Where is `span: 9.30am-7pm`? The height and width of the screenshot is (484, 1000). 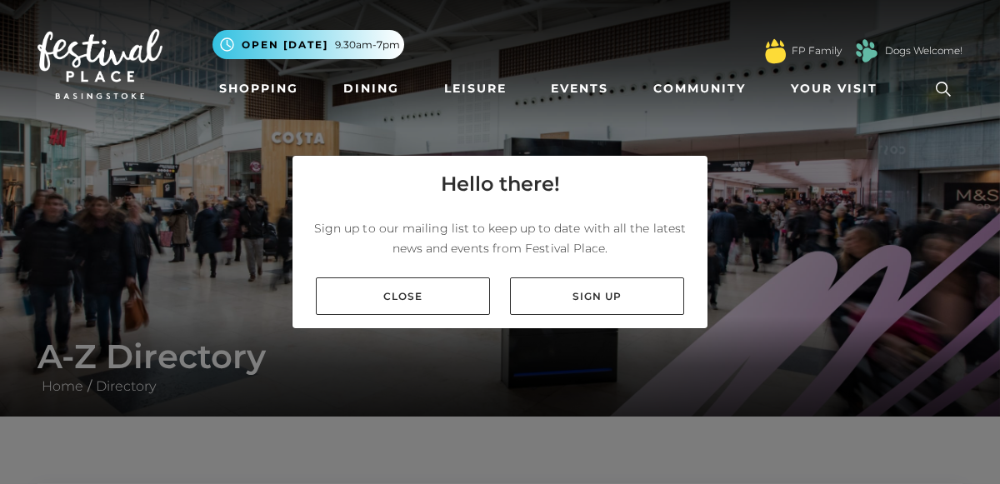 span: 9.30am-7pm is located at coordinates (367, 45).